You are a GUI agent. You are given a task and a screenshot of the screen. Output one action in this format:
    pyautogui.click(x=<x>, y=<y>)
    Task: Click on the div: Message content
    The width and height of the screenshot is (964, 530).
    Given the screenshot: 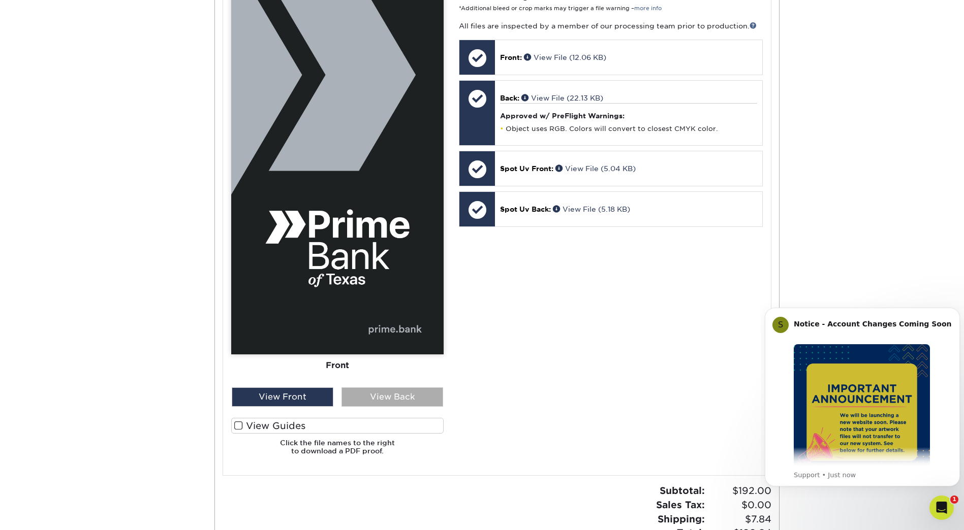 What is the action you would take?
    pyautogui.click(x=112, y=98)
    